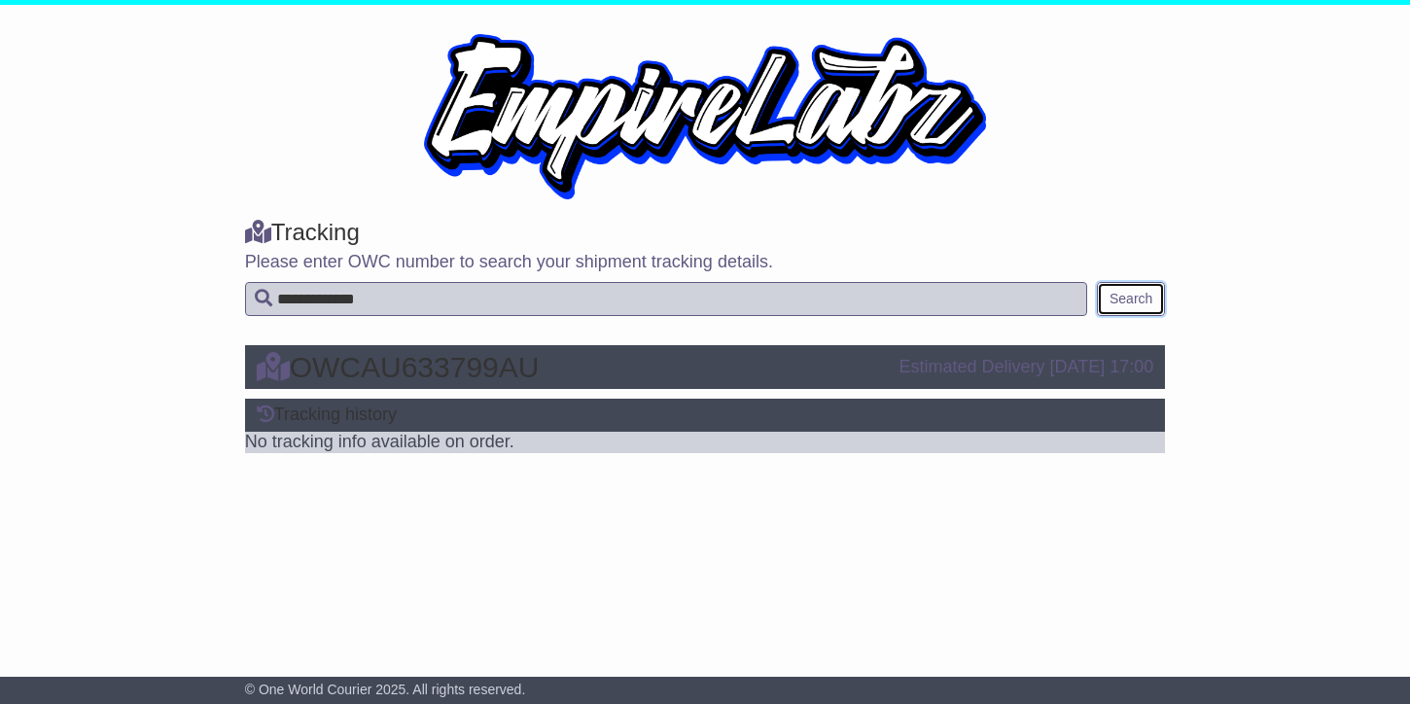 Image resolution: width=1410 pixels, height=704 pixels. Describe the element at coordinates (568, 367) in the screenshot. I see `div: OWCAU633799AU` at that location.